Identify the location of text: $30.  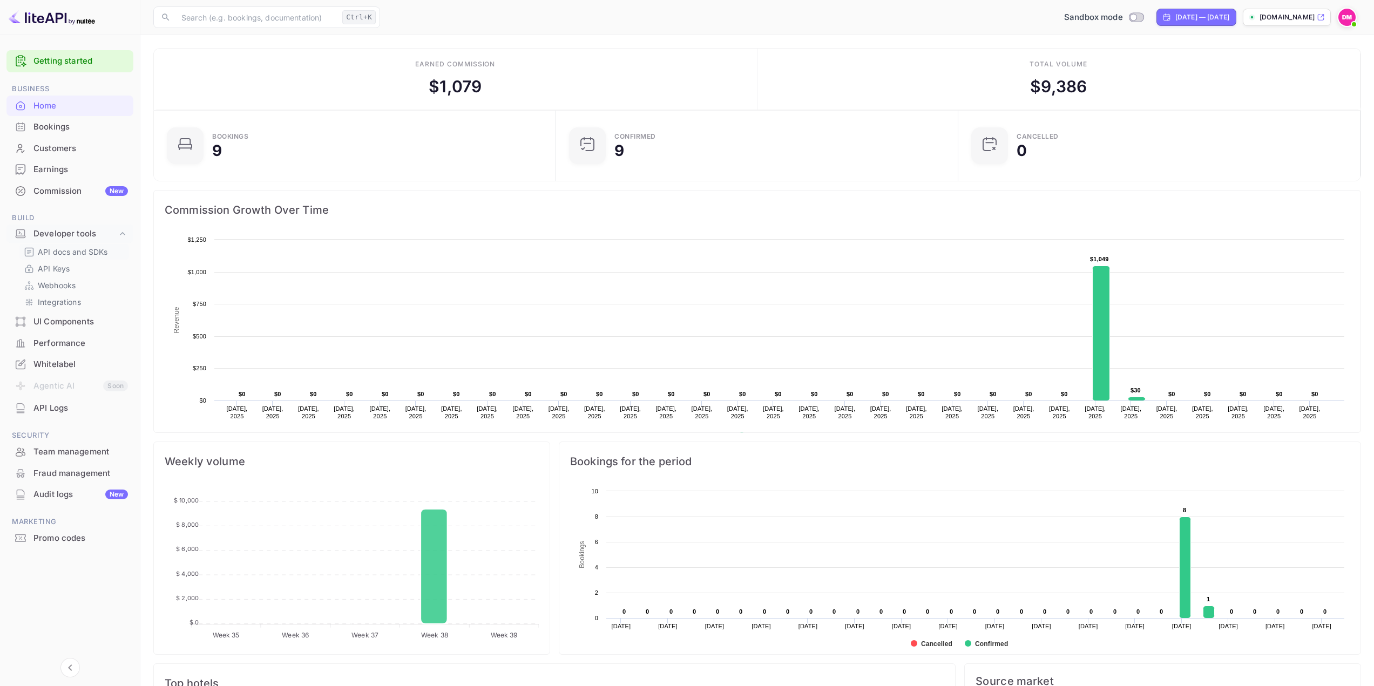
(1135, 390).